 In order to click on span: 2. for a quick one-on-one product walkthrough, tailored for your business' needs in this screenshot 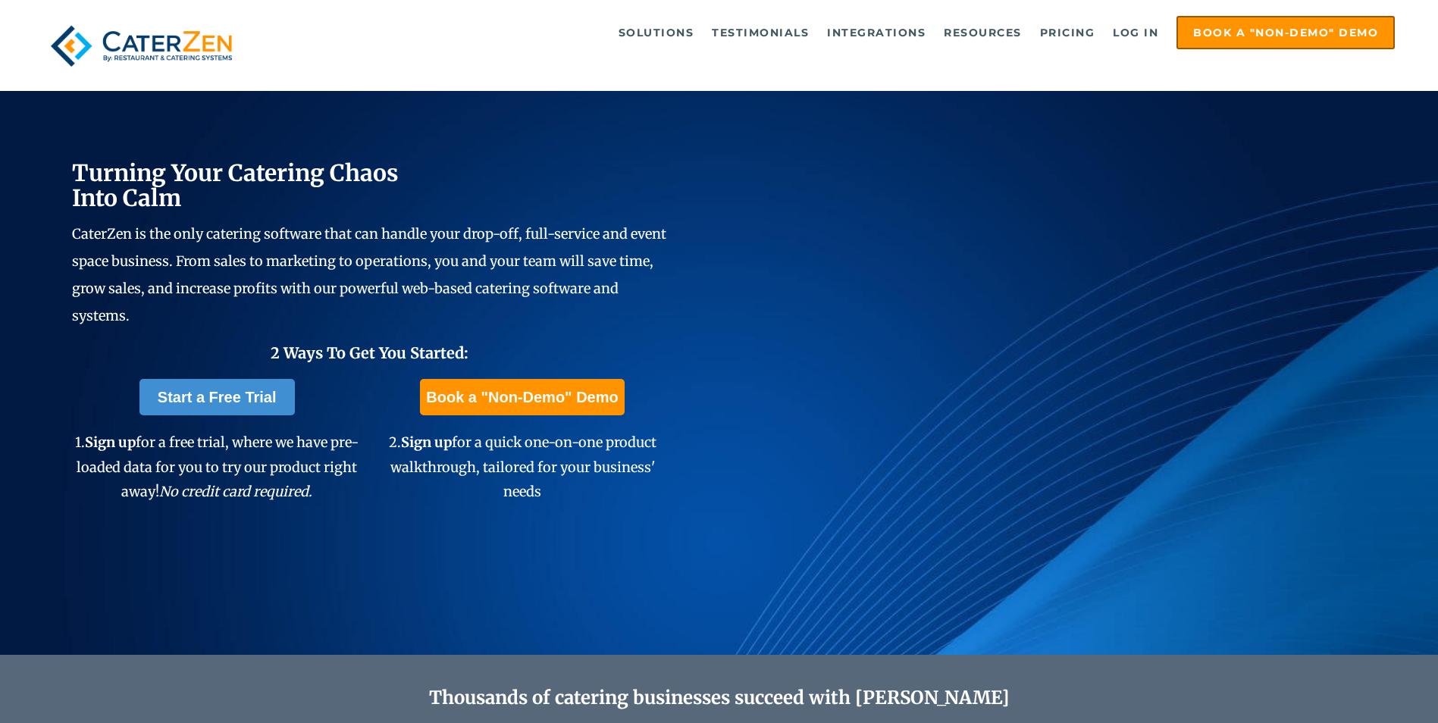, I will do `click(522, 467)`.